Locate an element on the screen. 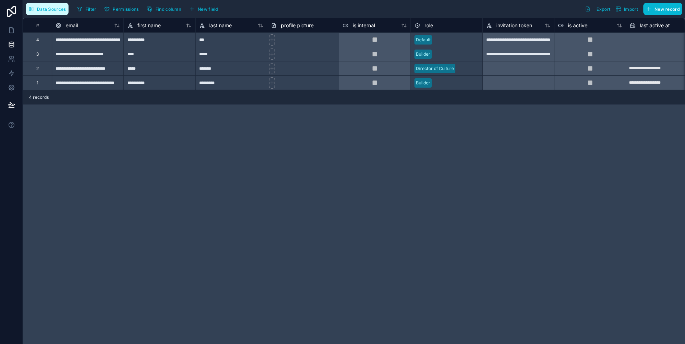 This screenshot has height=344, width=685. span: Import is located at coordinates (631, 9).